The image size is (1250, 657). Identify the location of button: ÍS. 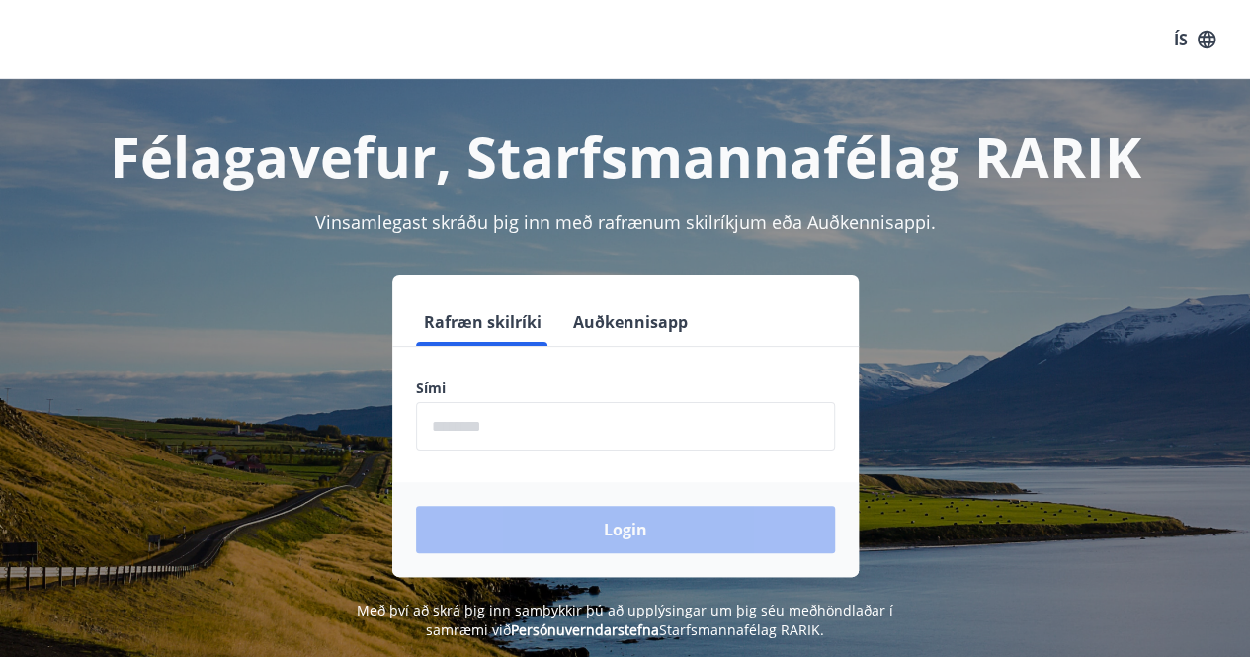
(1195, 40).